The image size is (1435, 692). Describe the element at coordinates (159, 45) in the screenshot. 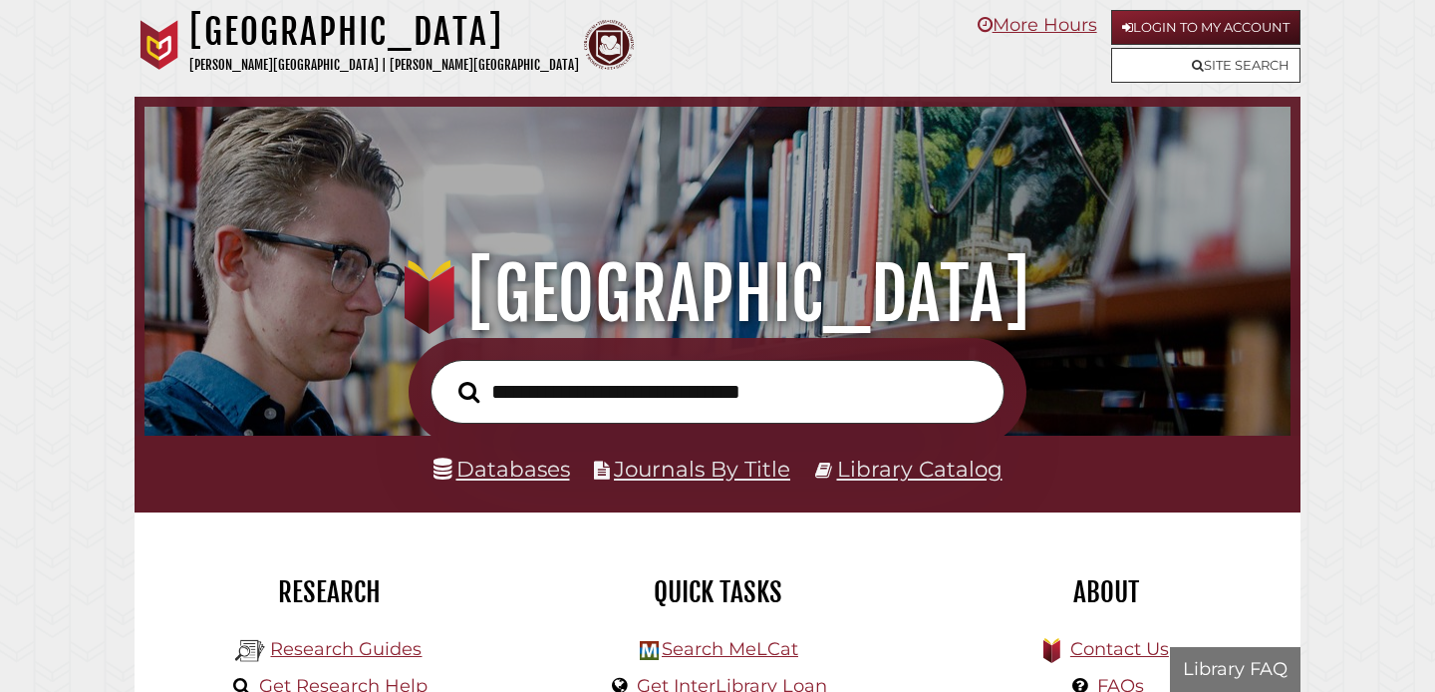

I see `img: Calvin University` at that location.